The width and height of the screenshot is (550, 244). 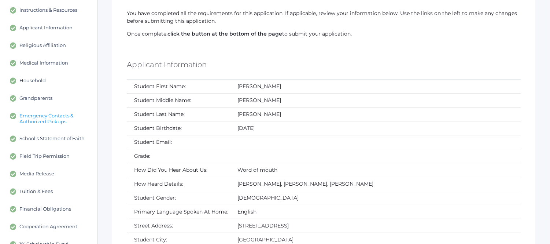 I want to click on td: English, so click(x=375, y=211).